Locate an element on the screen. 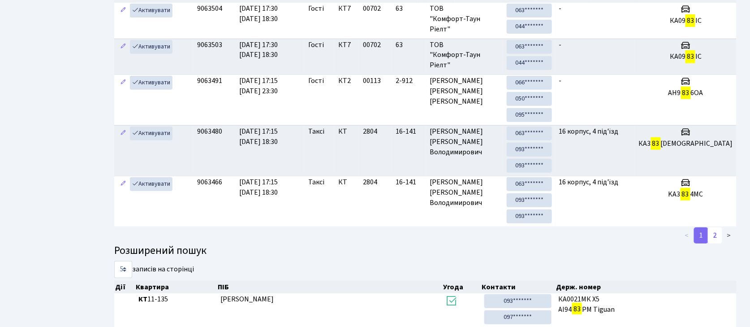 The width and height of the screenshot is (750, 327). select: записів на сторінці is located at coordinates (123, 269).